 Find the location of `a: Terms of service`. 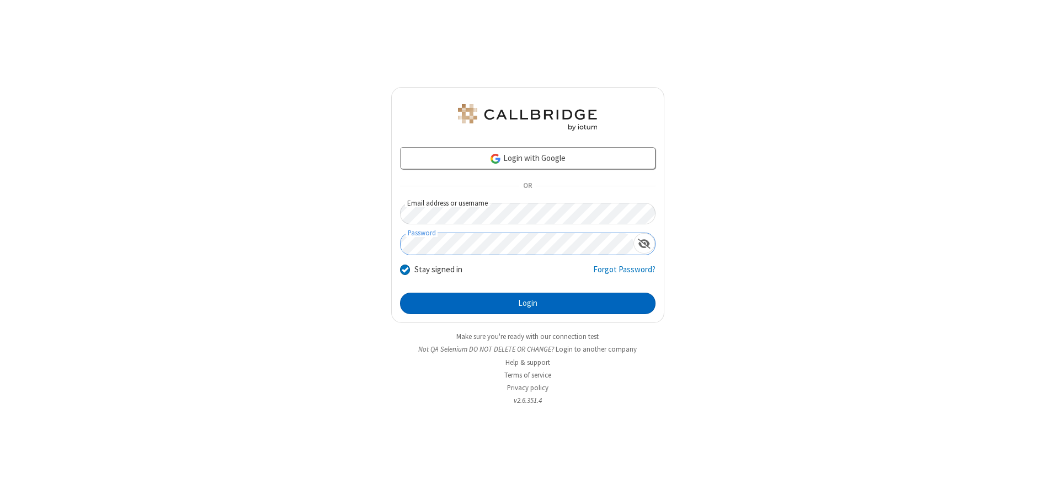

a: Terms of service is located at coordinates (527, 375).